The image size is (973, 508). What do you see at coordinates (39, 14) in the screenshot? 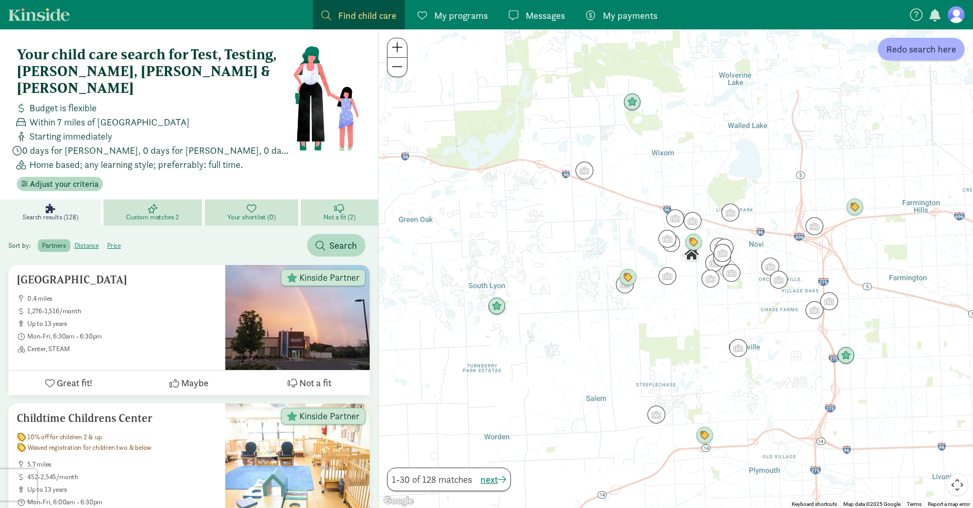
I see `a: Kinside` at bounding box center [39, 14].